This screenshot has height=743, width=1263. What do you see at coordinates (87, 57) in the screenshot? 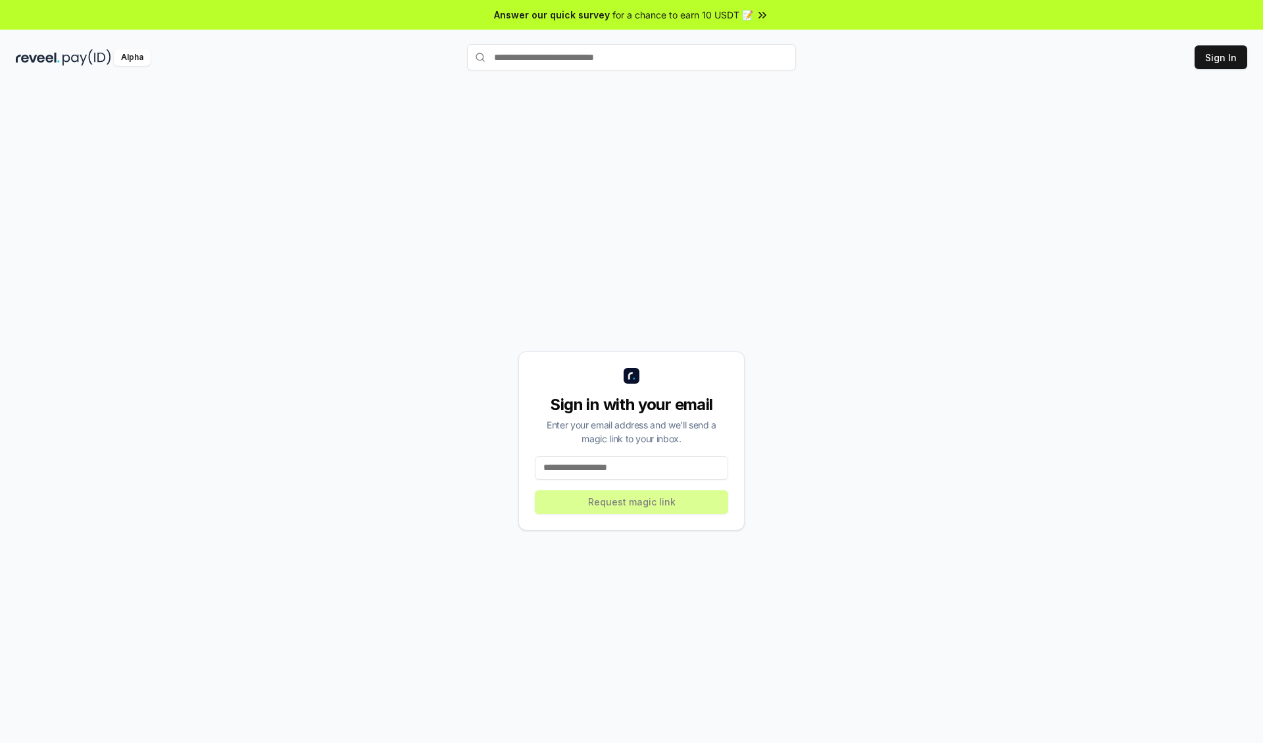
I see `img: pay_id` at bounding box center [87, 57].